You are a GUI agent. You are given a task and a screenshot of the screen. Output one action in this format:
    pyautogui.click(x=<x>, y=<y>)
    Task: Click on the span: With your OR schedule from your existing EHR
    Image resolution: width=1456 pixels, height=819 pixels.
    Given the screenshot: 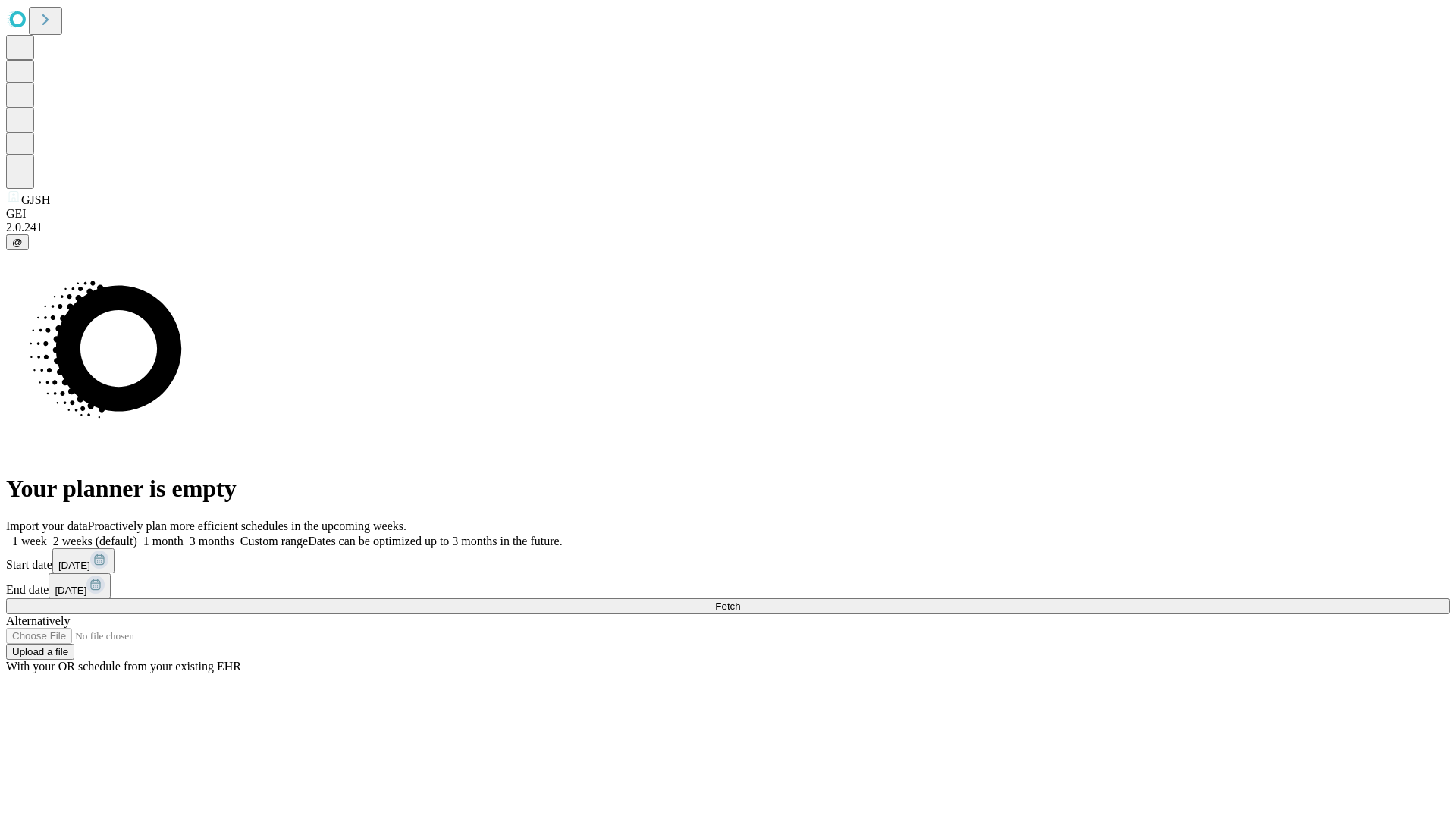 What is the action you would take?
    pyautogui.click(x=124, y=666)
    